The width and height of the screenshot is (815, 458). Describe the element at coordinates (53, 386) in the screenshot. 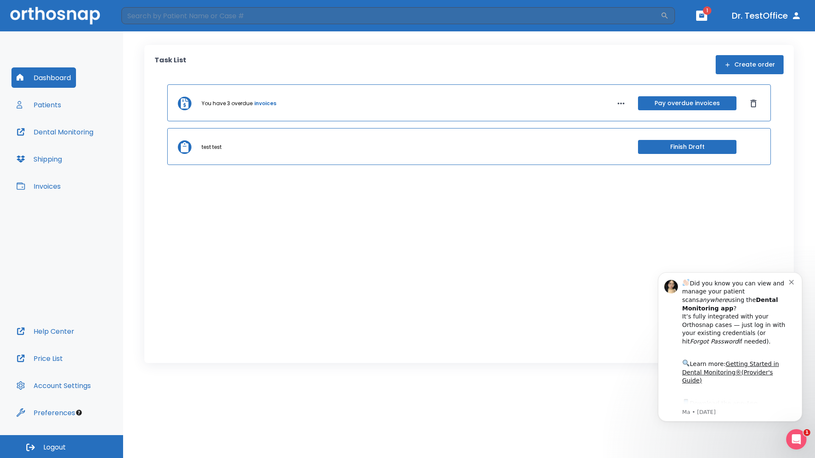

I see `button: Account Settings` at that location.